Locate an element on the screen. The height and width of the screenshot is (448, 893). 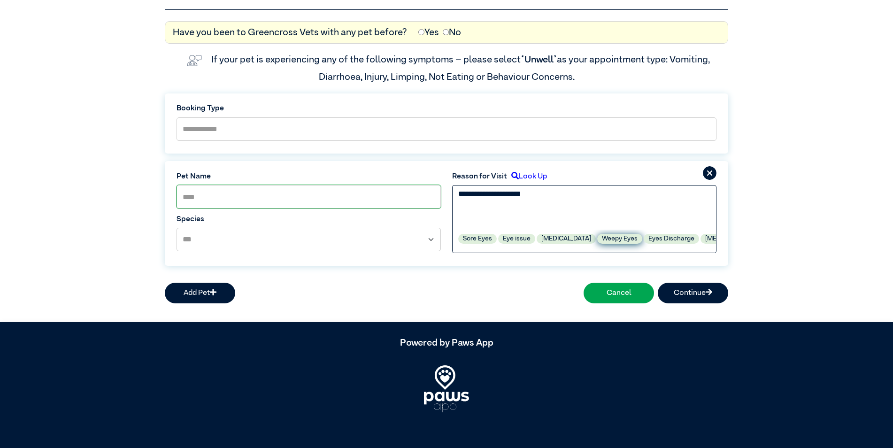
button: Continue is located at coordinates (693, 293).